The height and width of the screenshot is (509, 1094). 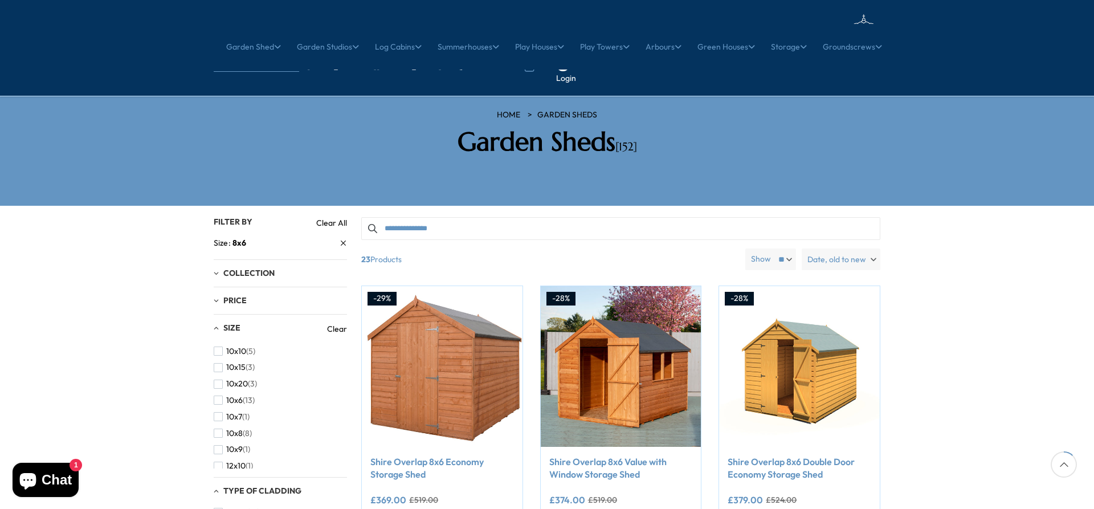 I want to click on img: logo, so click(x=841, y=30).